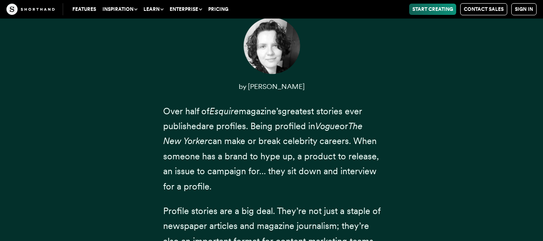 The height and width of the screenshot is (241, 543). Describe the element at coordinates (120, 9) in the screenshot. I see `button: Inspiration` at that location.